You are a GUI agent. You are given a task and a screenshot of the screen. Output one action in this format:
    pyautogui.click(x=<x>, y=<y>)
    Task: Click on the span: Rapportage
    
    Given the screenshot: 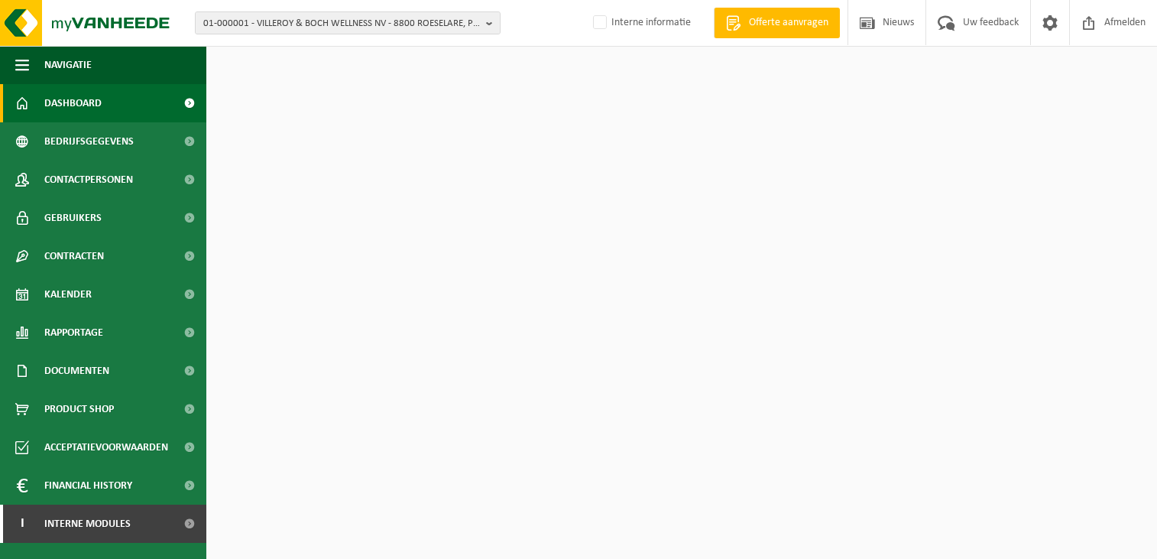 What is the action you would take?
    pyautogui.click(x=73, y=333)
    